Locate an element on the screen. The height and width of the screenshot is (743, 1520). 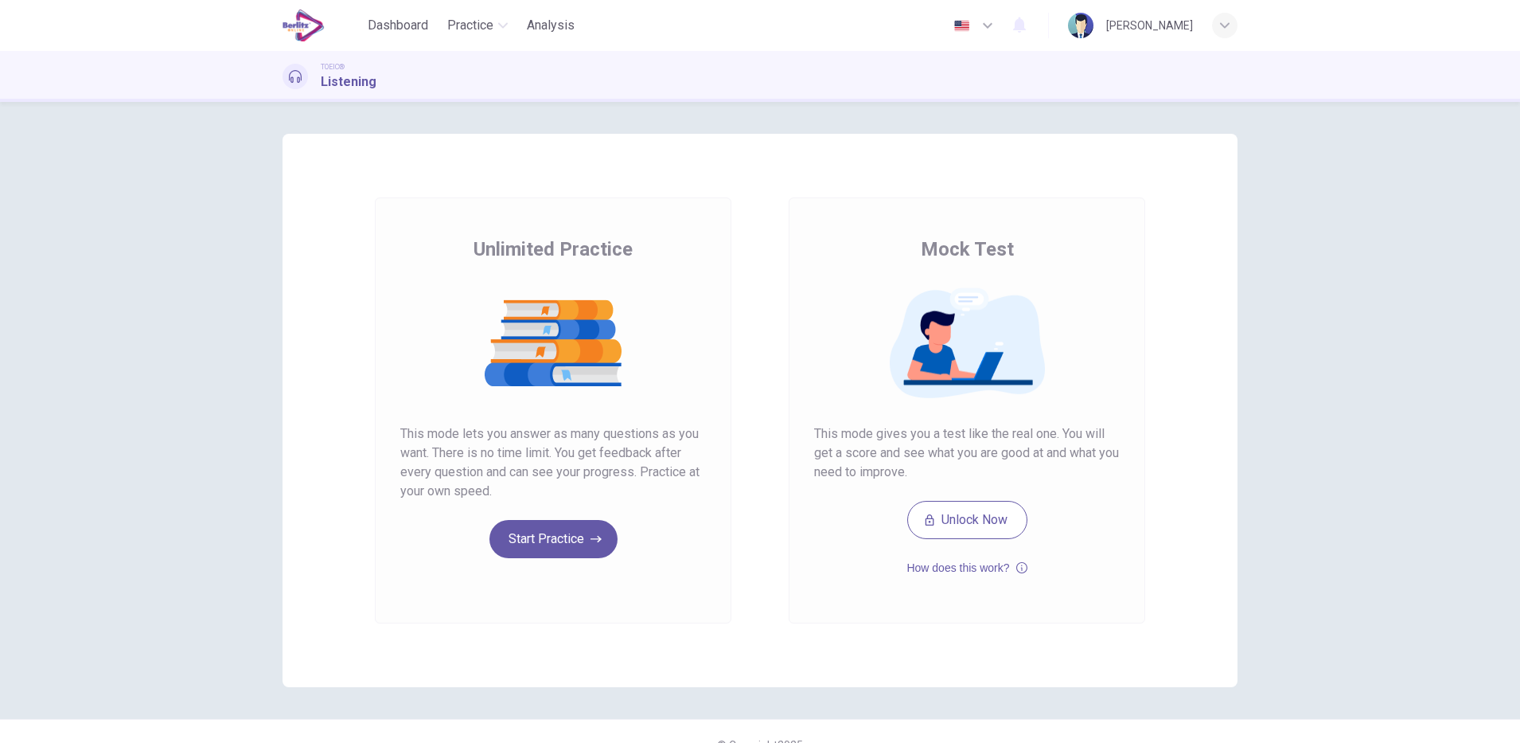
button: Start Practice is located at coordinates (553, 539).